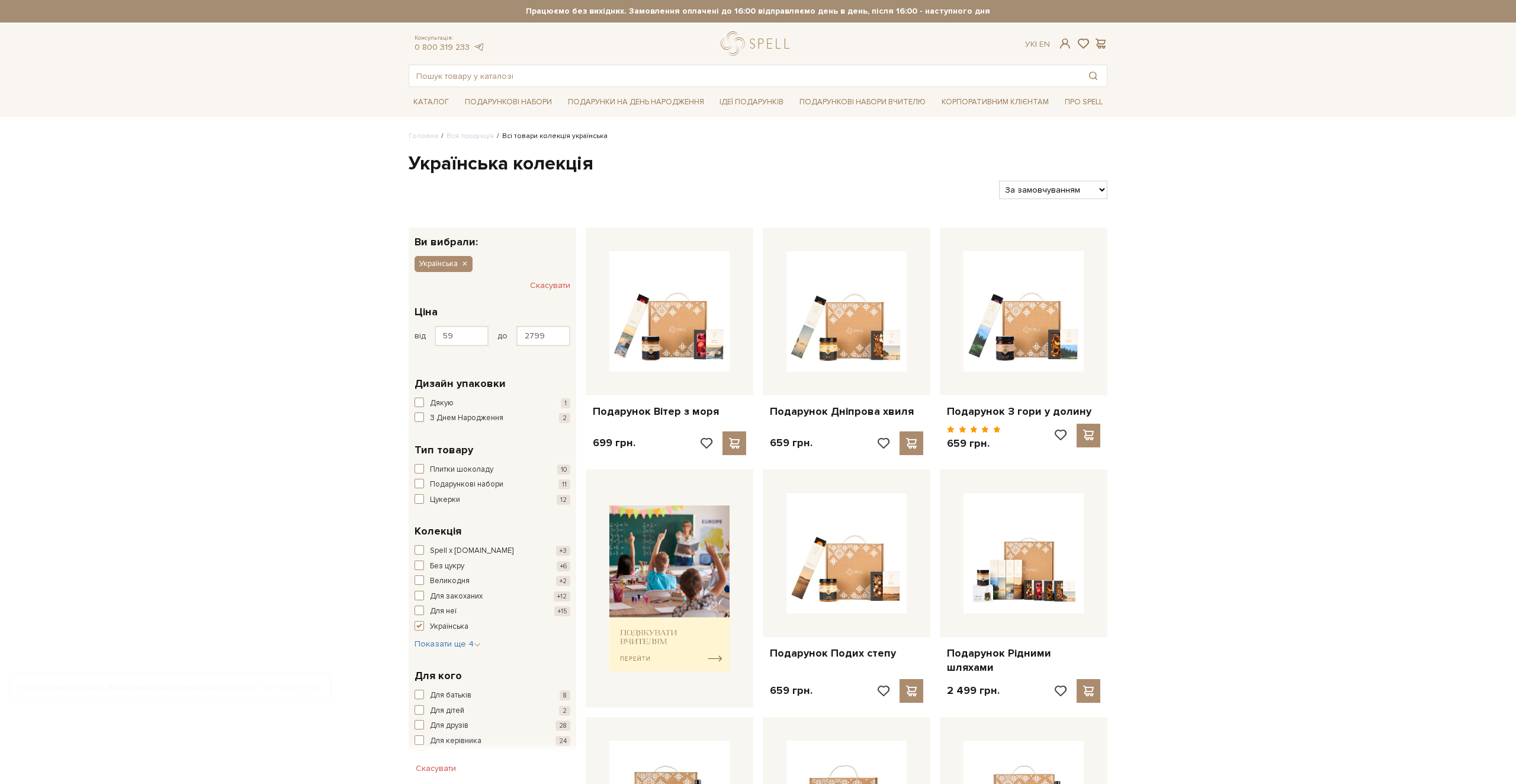 The image size is (1516, 784). Describe the element at coordinates (470, 136) in the screenshot. I see `a: Вся продукція` at that location.